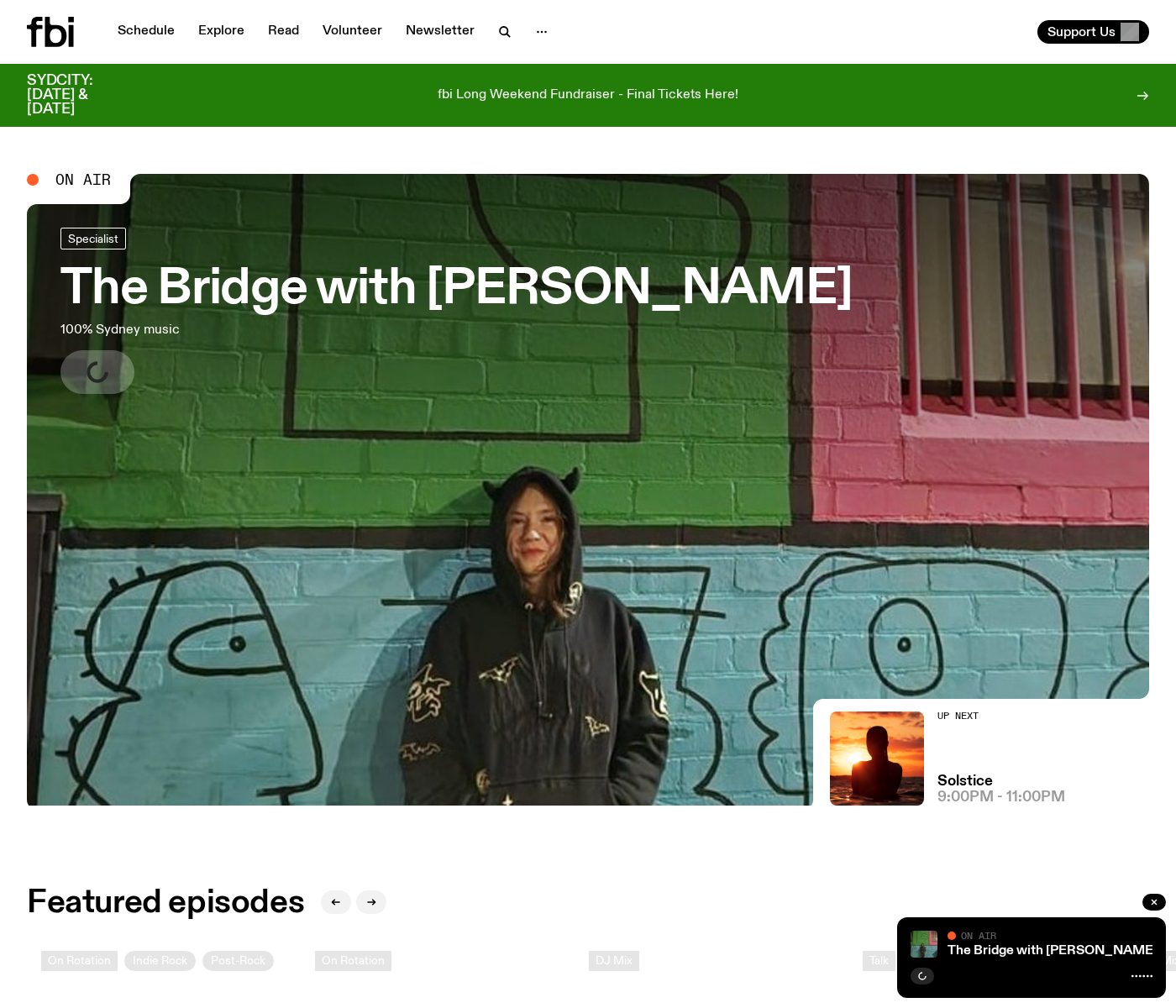  Describe the element at coordinates (615, 961) in the screenshot. I see `a: DJ Mix` at that location.